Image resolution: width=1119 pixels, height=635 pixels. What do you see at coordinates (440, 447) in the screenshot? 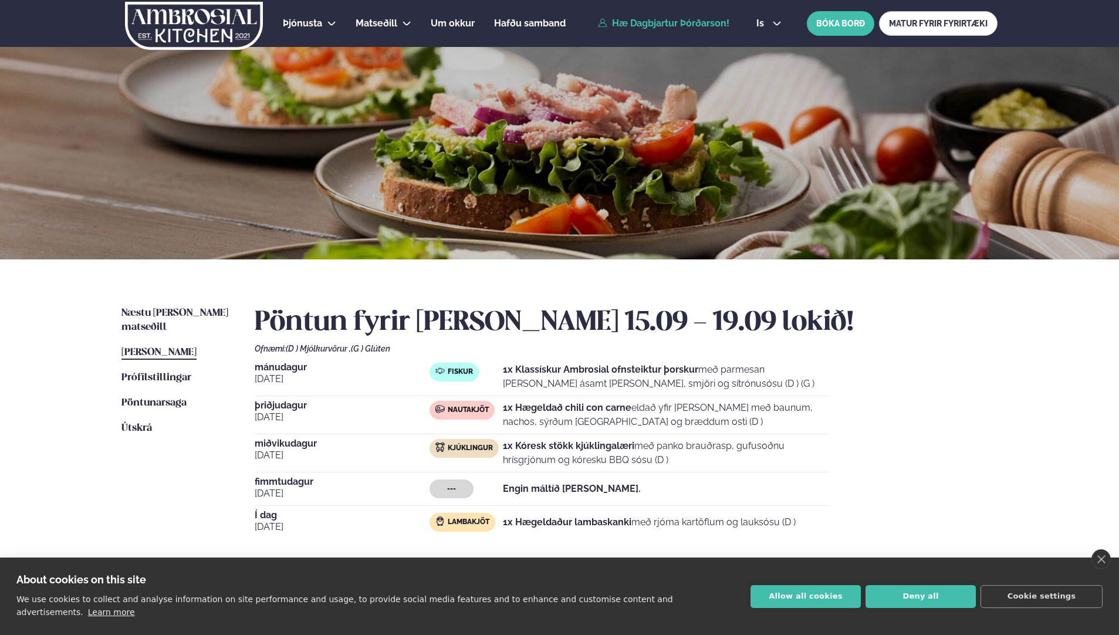
I see `img: chicken.svg` at bounding box center [440, 447].